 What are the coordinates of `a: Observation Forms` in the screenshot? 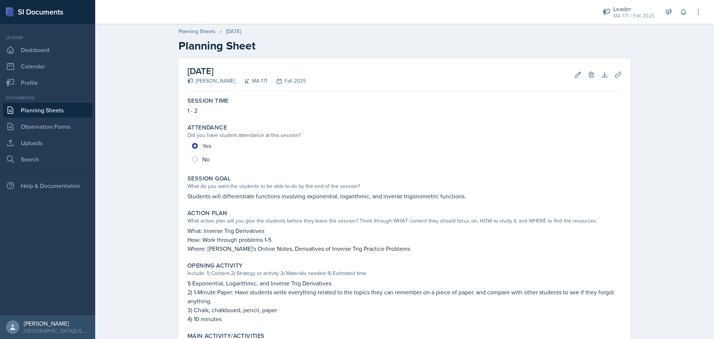 It's located at (48, 127).